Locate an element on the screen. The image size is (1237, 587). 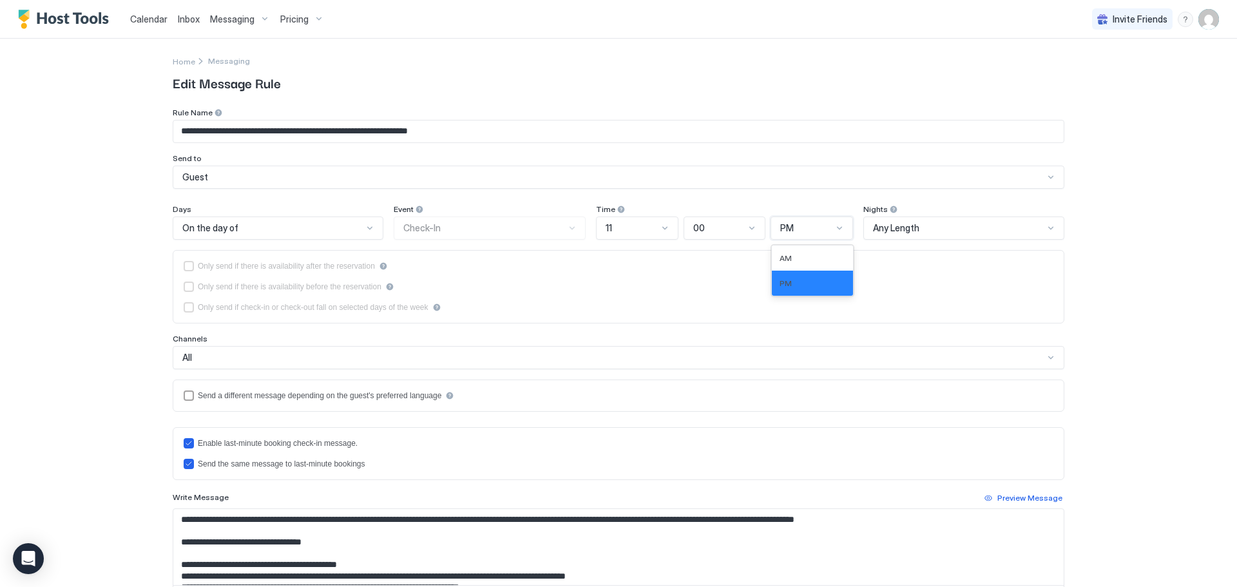
a: Home is located at coordinates (184, 61).